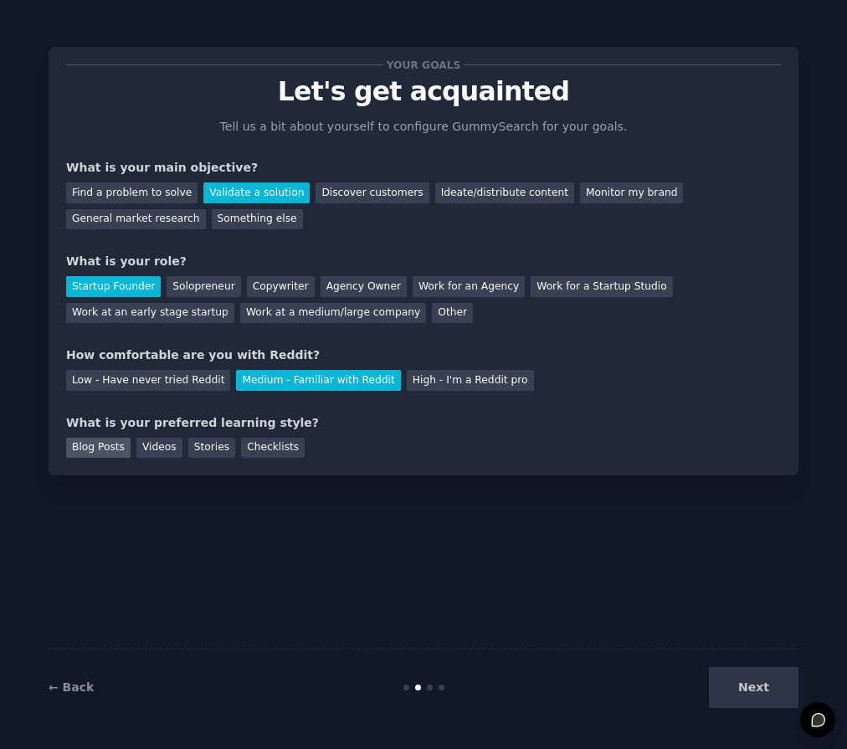  What do you see at coordinates (452, 313) in the screenshot?
I see `div: Other` at bounding box center [452, 313].